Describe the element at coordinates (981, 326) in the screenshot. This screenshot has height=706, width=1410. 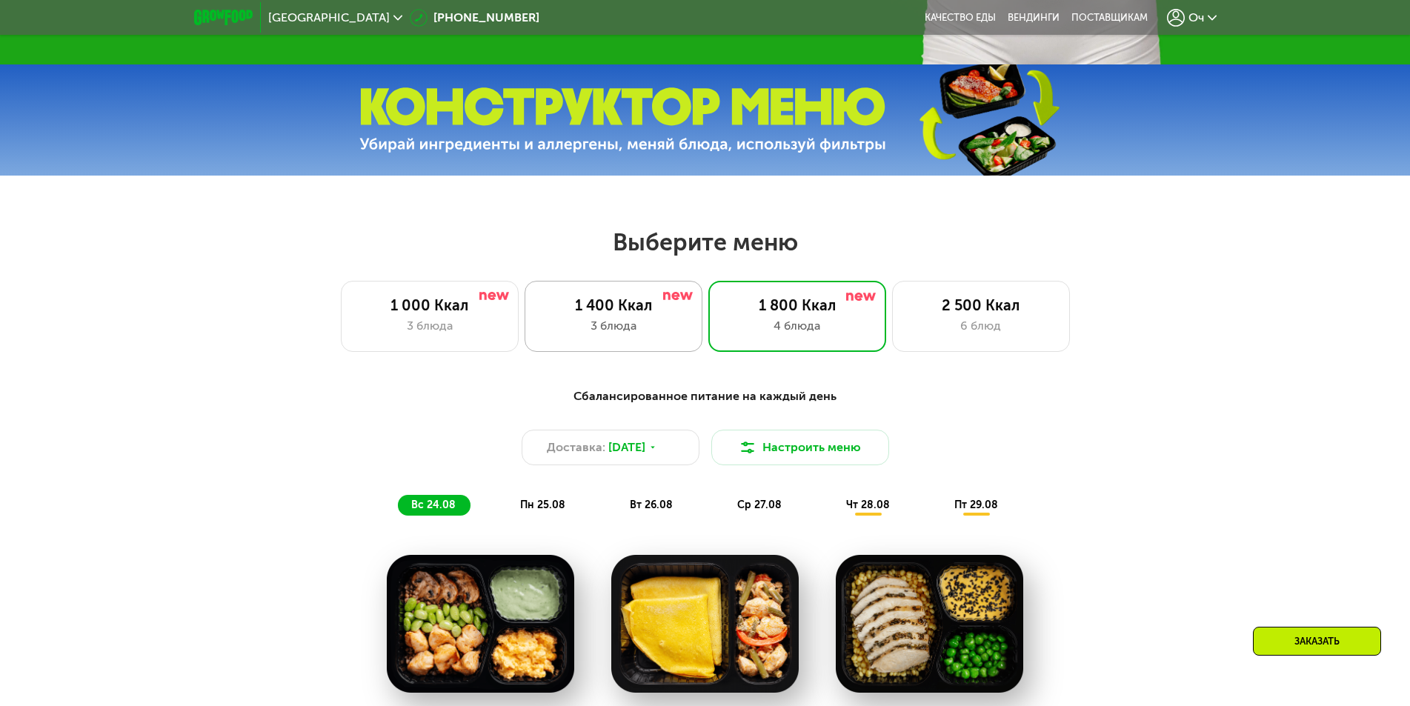
I see `div: 6 блюд` at that location.